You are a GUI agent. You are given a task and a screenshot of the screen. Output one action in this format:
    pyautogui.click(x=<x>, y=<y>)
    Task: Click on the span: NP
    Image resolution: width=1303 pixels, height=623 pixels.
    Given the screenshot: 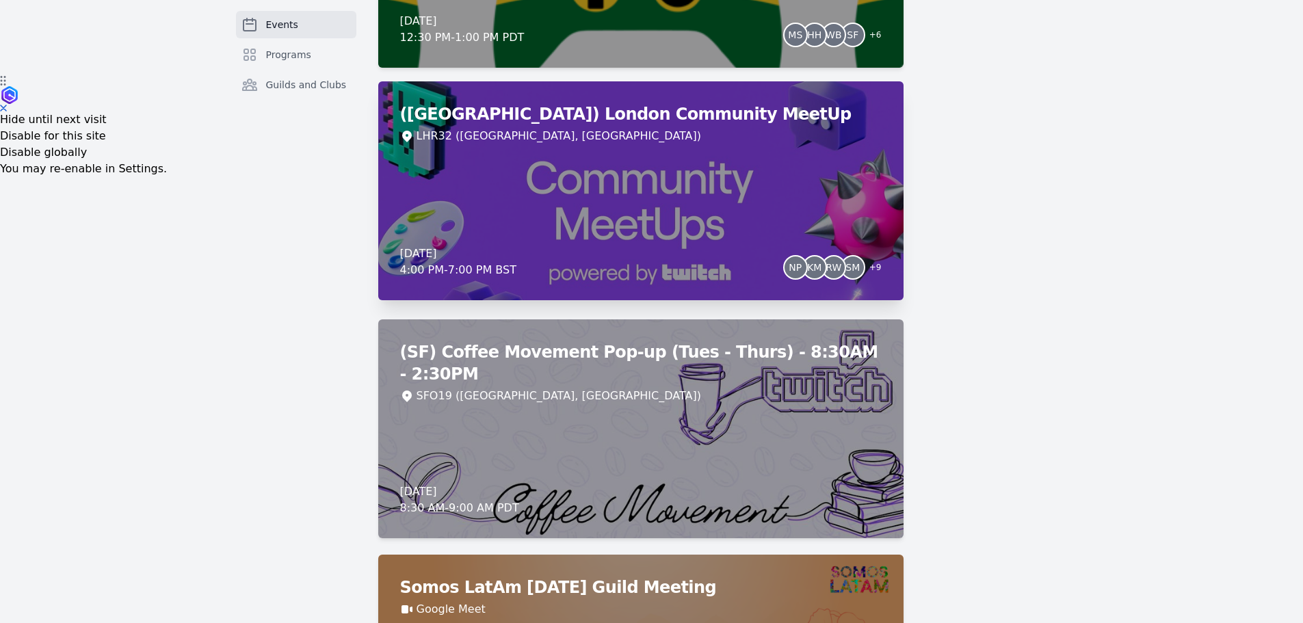 What is the action you would take?
    pyautogui.click(x=795, y=267)
    